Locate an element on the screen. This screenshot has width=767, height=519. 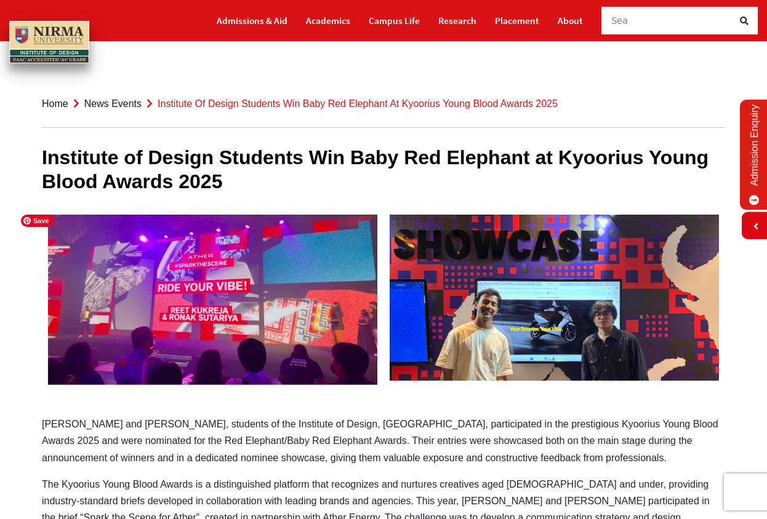
img: main_logo is located at coordinates (49, 42).